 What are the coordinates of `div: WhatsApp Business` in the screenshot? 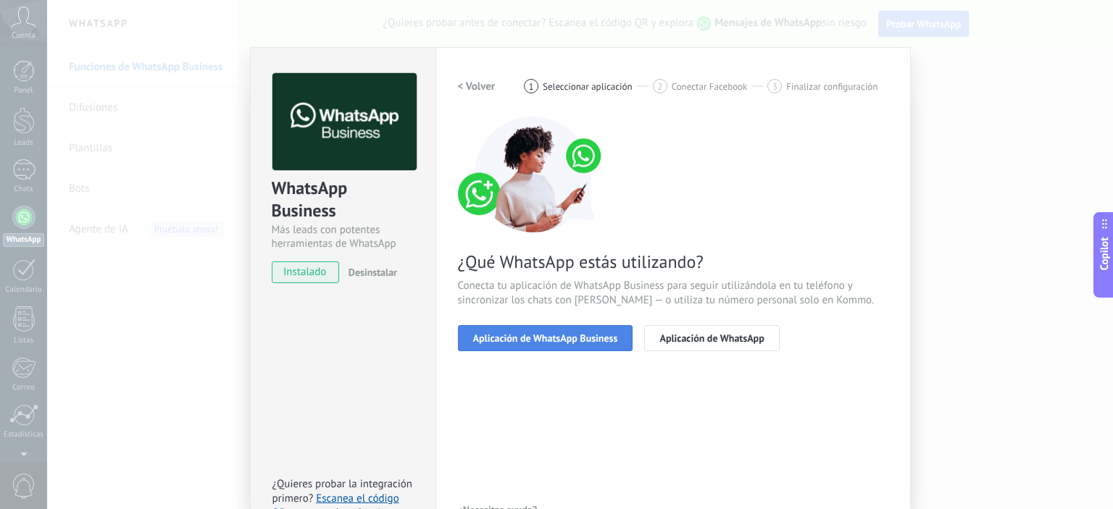 It's located at (343, 200).